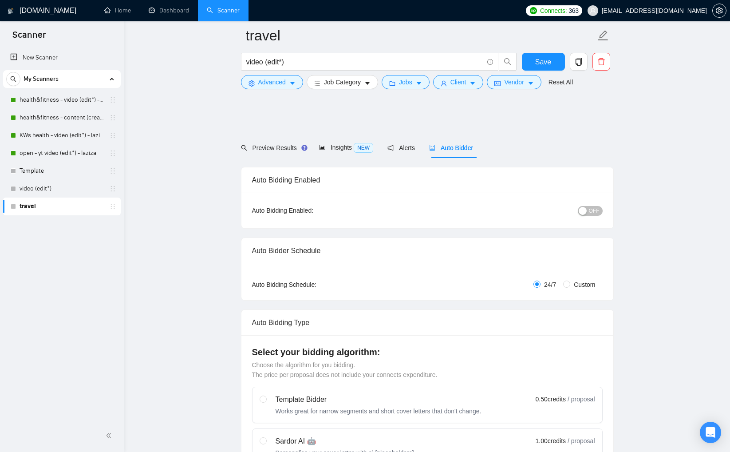  Describe the element at coordinates (62, 135) in the screenshot. I see `a: KWs health - video (edit*) - laziza` at that location.